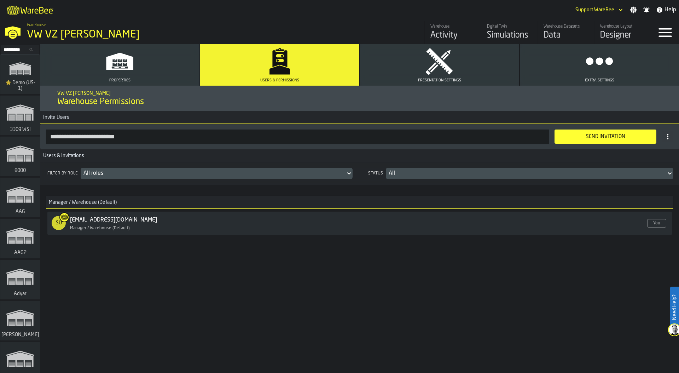 Image resolution: width=679 pixels, height=373 pixels. What do you see at coordinates (453, 27) in the screenshot?
I see `div: Warehouse` at bounding box center [453, 27].